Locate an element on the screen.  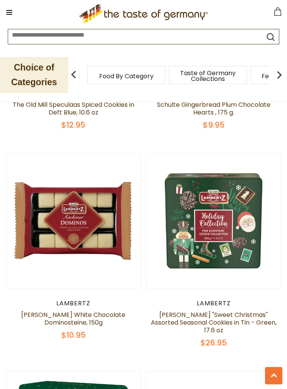
span: $12.95 is located at coordinates (73, 125).